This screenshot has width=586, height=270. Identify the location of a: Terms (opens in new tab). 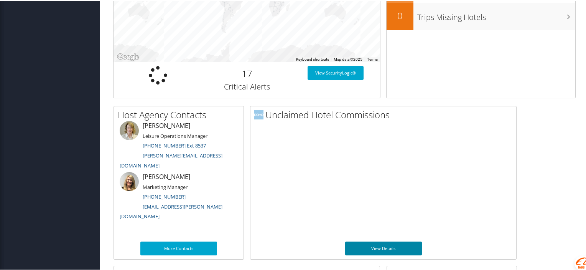
(373, 58).